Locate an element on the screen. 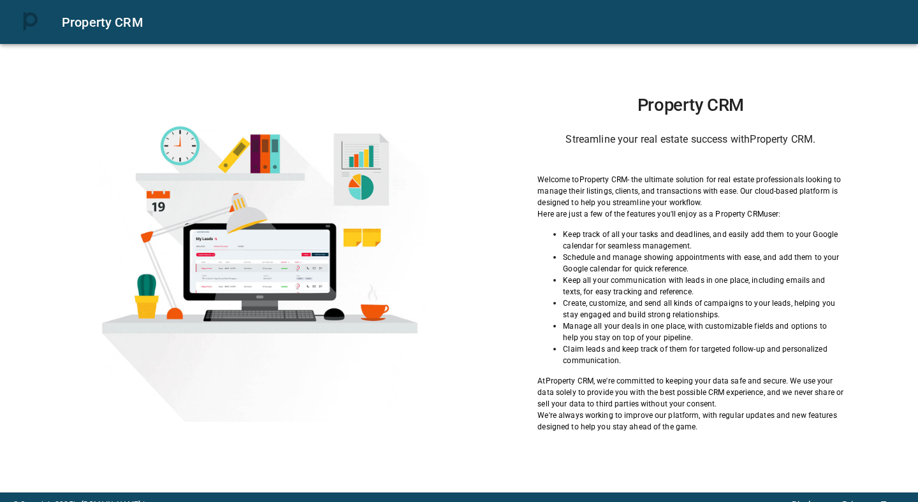 The height and width of the screenshot is (502, 918). p: We're always working to improve our platform, with regular updates and new features designed to h... is located at coordinates (690, 421).